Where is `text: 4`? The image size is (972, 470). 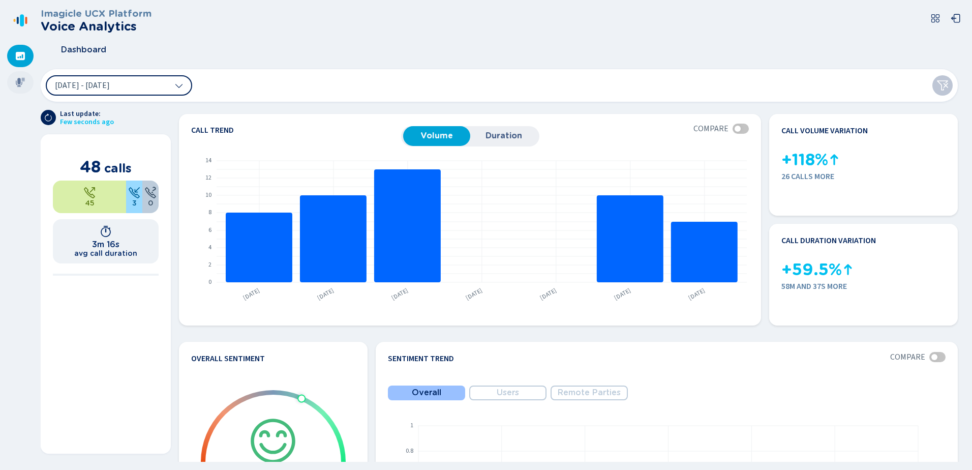
text: 4 is located at coordinates (210, 247).